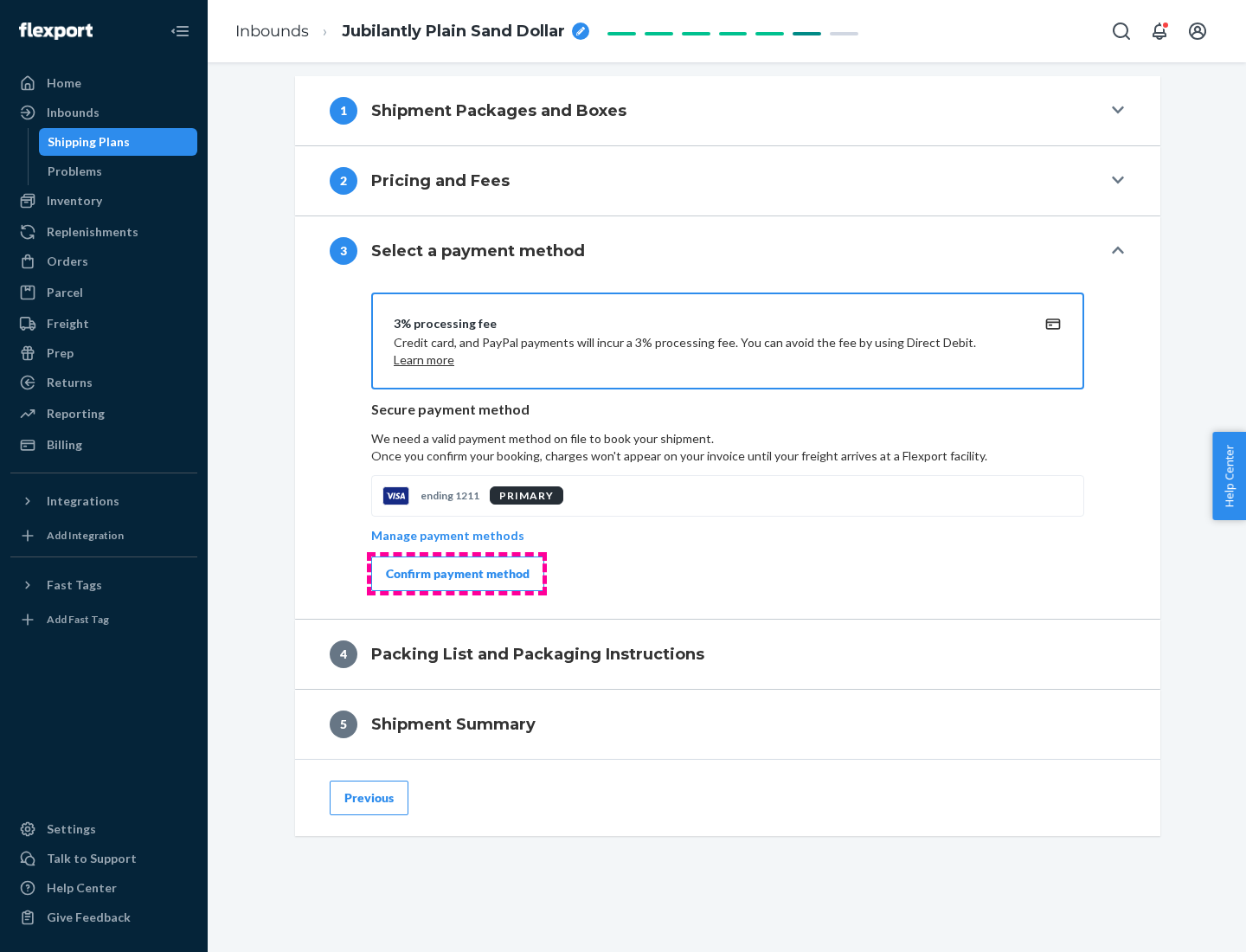 Image resolution: width=1246 pixels, height=952 pixels. What do you see at coordinates (728, 447) in the screenshot?
I see `p: We need a valid payment method on file to book your shipment.` at bounding box center [728, 447].